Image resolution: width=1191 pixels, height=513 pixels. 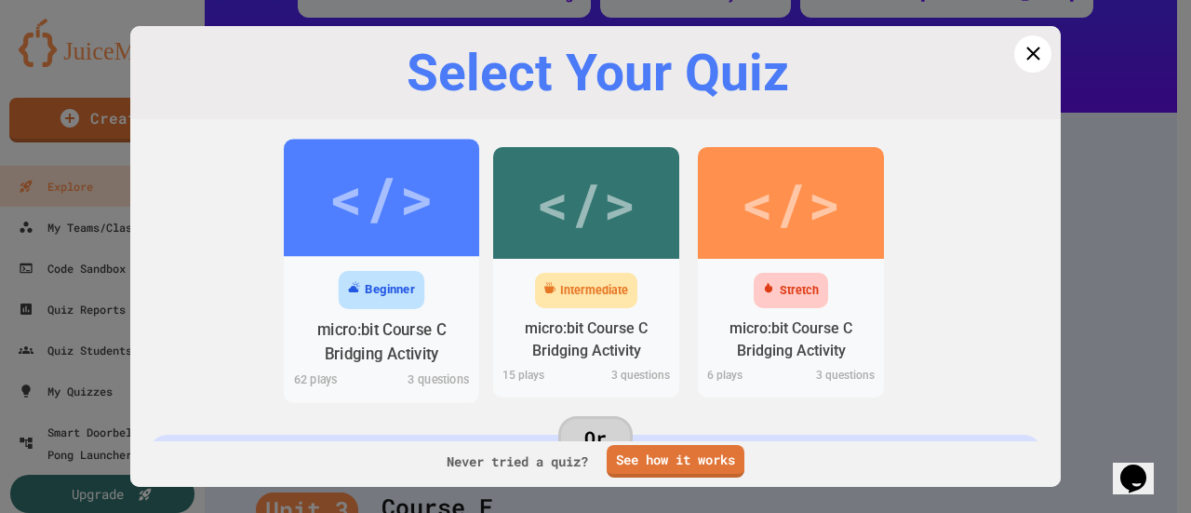 What do you see at coordinates (390, 289) in the screenshot?
I see `div: Beginner` at bounding box center [390, 289].